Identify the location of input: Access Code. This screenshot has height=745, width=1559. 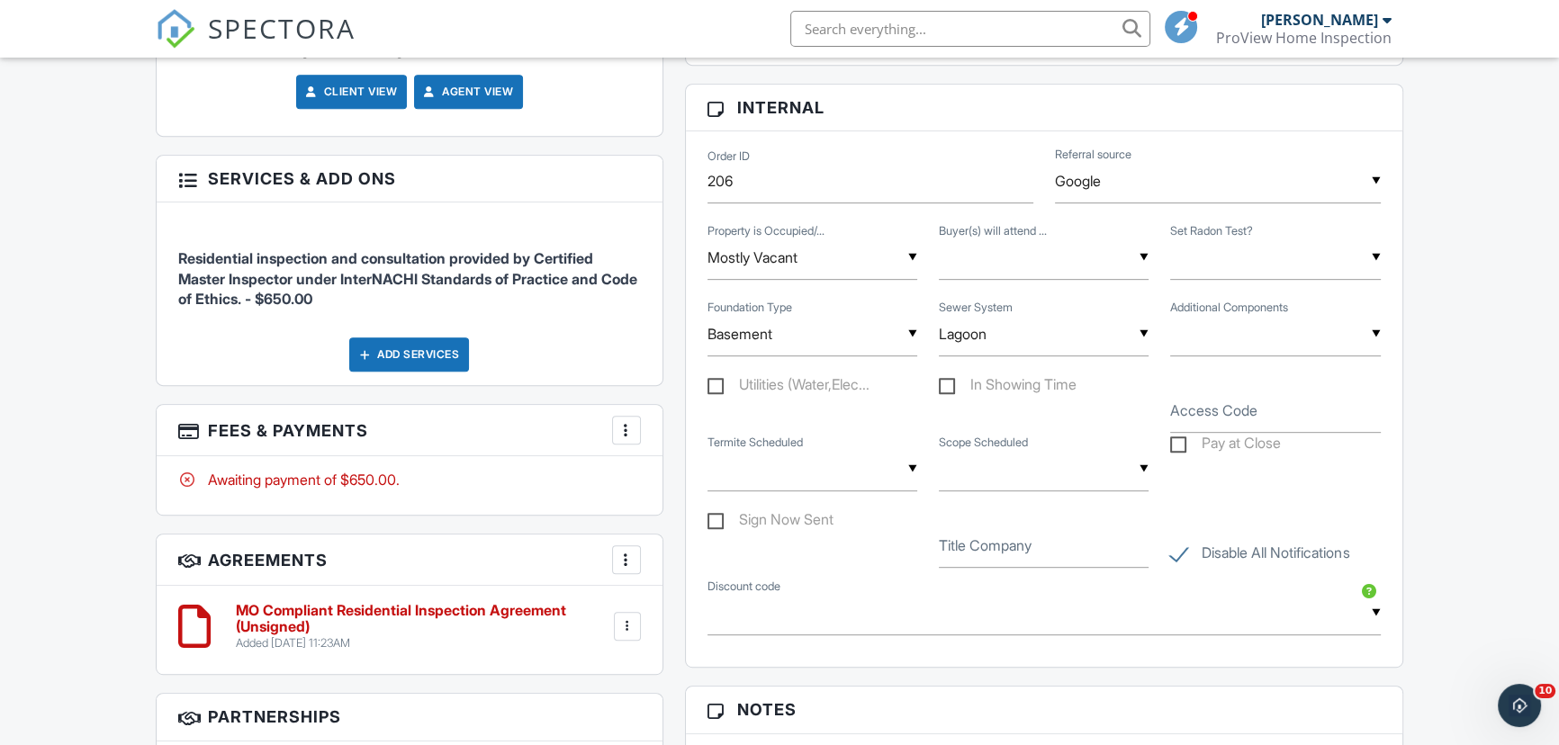
(1274, 410).